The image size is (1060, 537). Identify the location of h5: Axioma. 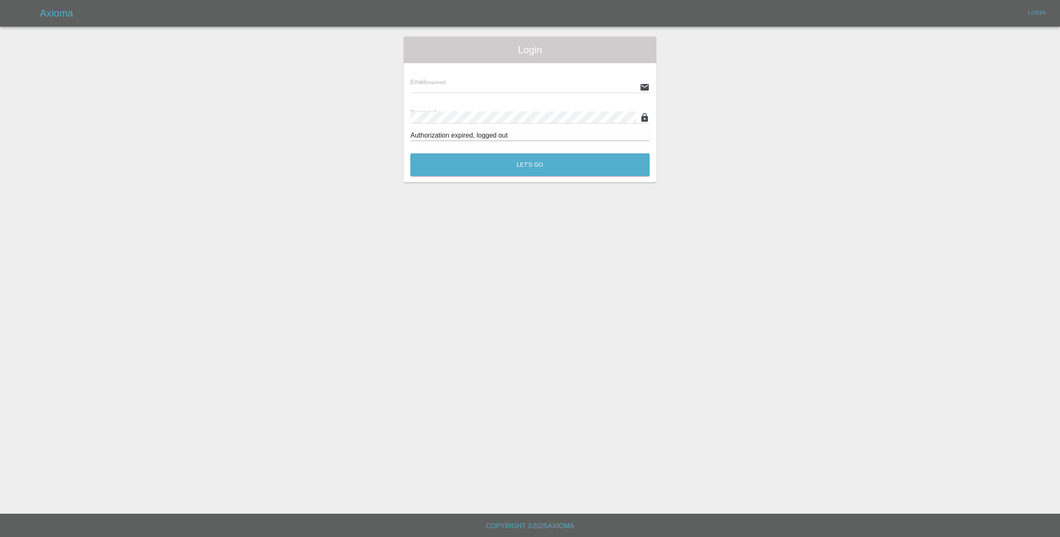
(57, 13).